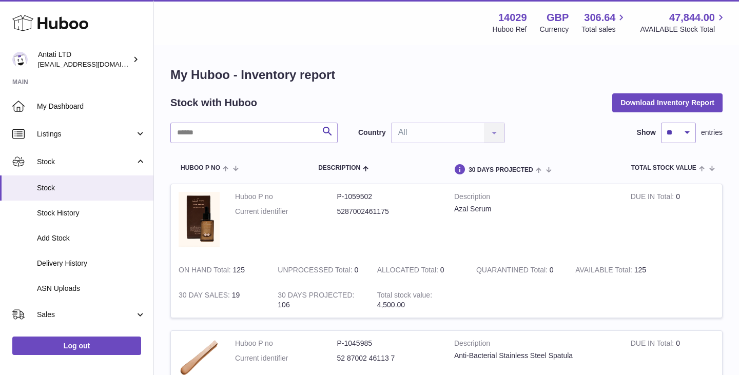 The height and width of the screenshot is (375, 739). I want to click on span: 306.64, so click(599, 17).